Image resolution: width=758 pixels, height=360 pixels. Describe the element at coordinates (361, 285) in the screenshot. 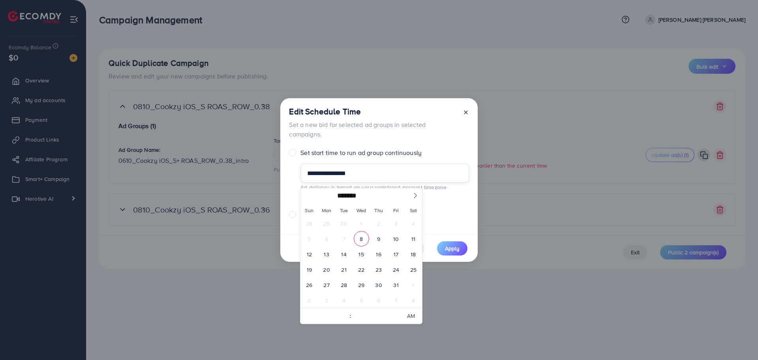

I see `span: October 29, 2025` at that location.